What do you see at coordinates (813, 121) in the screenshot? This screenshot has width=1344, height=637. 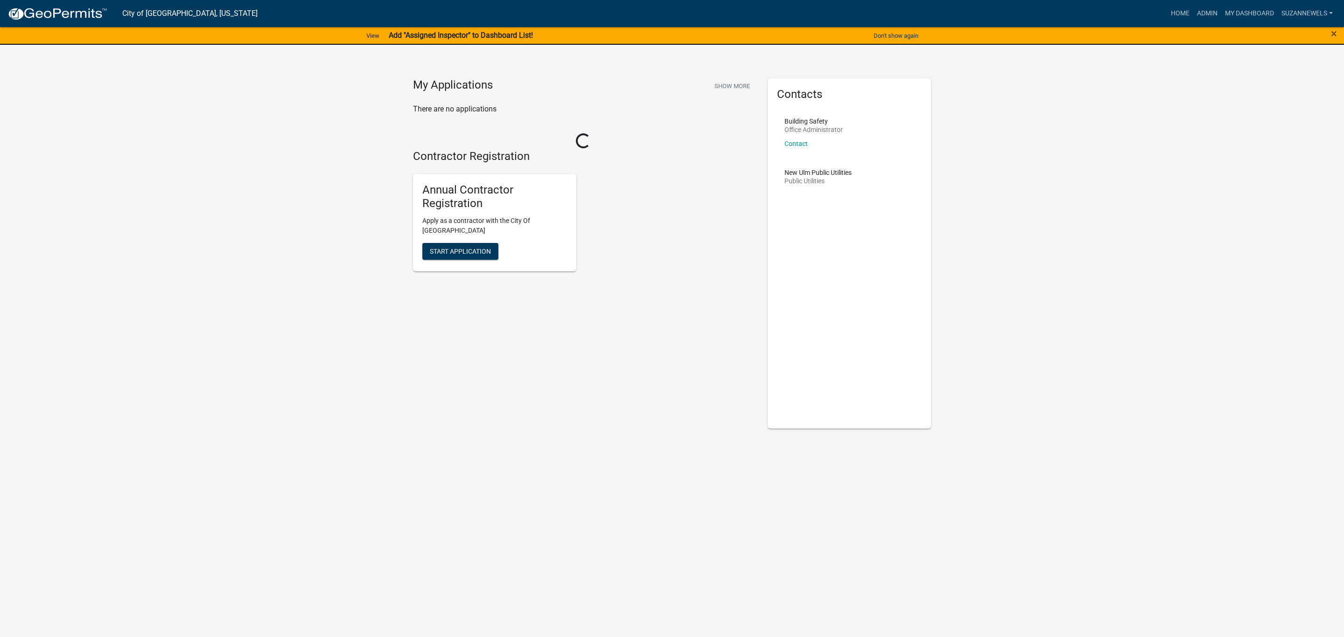 I see `p: Building Safety` at bounding box center [813, 121].